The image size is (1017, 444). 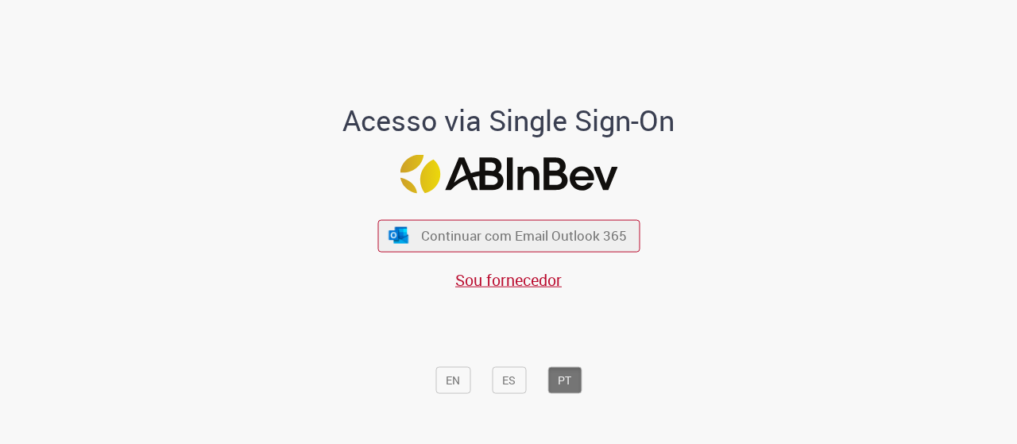 What do you see at coordinates (399, 235) in the screenshot?
I see `img: ícone Azure/Microsoft 360` at bounding box center [399, 235].